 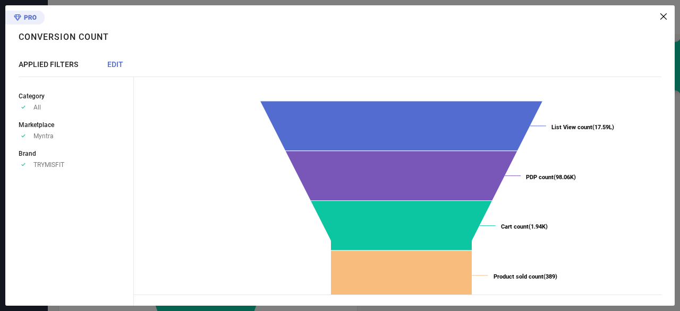 I want to click on tspan: PDP count, so click(x=540, y=177).